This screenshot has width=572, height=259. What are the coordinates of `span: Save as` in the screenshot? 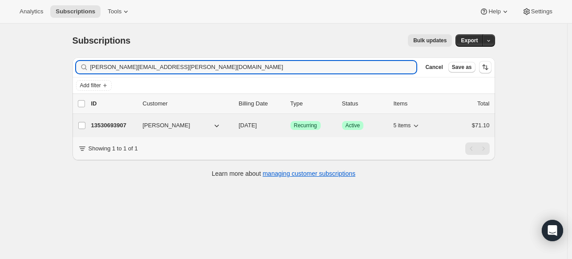 It's located at (462, 67).